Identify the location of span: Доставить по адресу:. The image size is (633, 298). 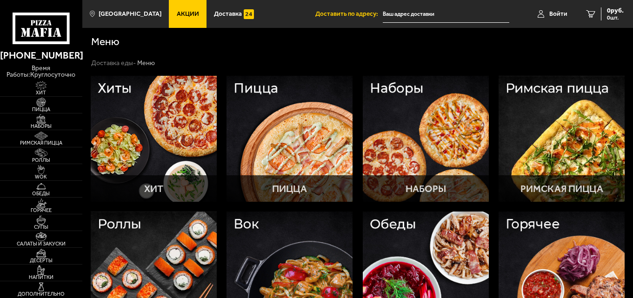
(349, 14).